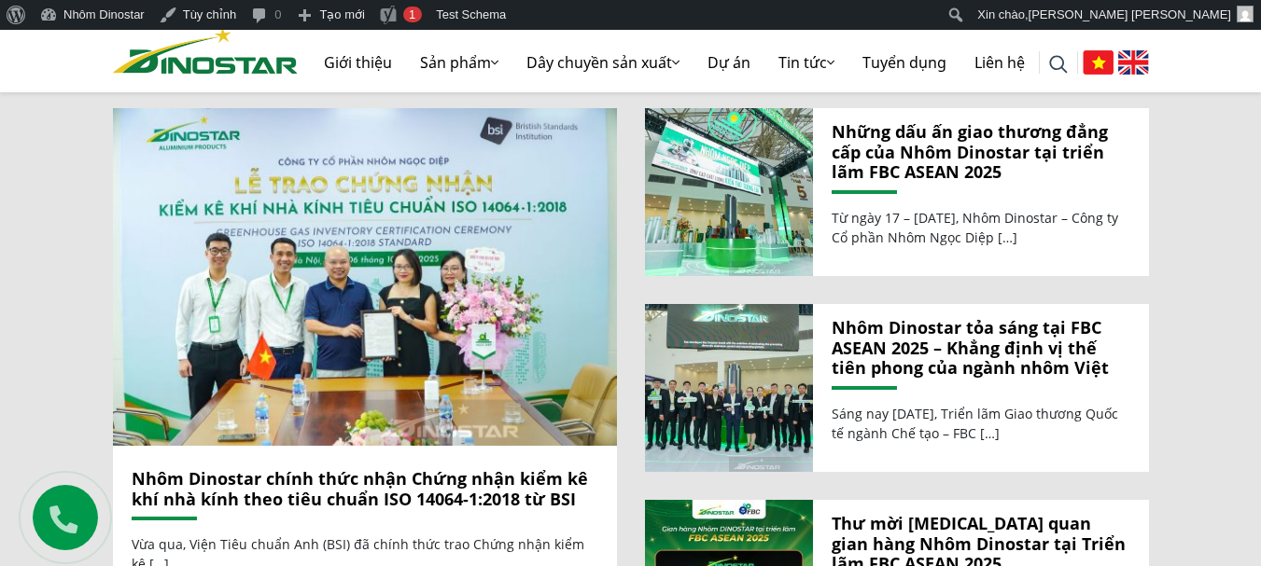  I want to click on img: search, so click(1058, 64).